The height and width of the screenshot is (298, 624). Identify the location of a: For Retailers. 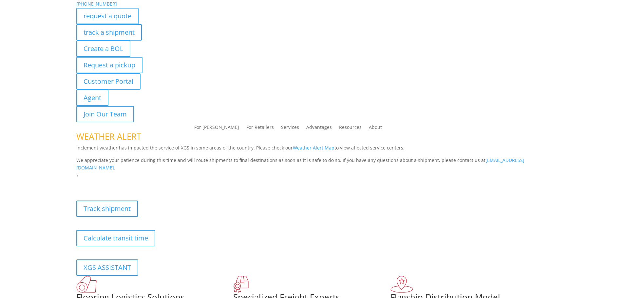
(260, 129).